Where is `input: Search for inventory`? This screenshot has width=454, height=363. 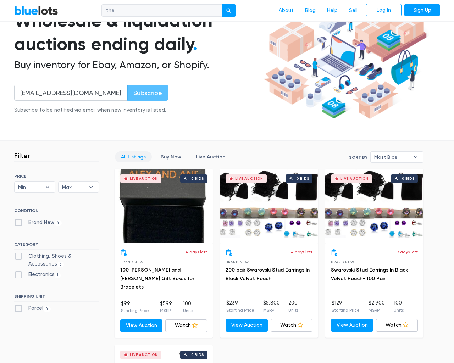 input: Search for inventory is located at coordinates (162, 11).